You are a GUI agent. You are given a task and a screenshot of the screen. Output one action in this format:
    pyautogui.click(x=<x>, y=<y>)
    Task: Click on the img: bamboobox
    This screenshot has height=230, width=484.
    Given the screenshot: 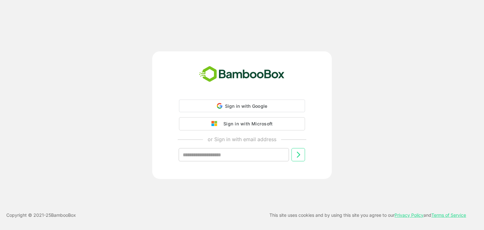 What is the action you would take?
    pyautogui.click(x=242, y=74)
    